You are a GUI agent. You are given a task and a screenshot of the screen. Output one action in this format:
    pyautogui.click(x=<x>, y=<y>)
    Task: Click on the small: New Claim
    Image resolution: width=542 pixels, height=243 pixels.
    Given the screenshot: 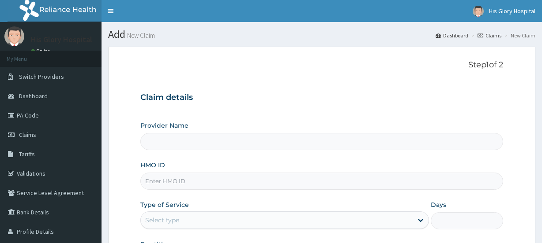 What is the action you would take?
    pyautogui.click(x=140, y=35)
    